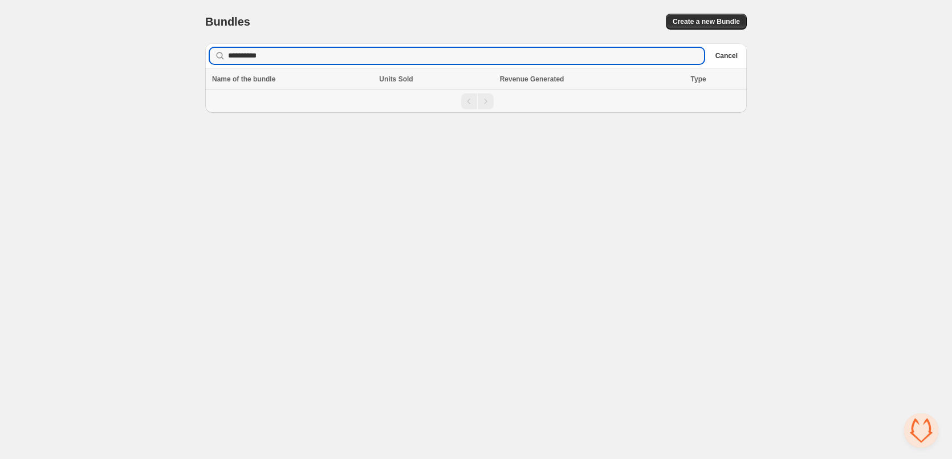 The image size is (952, 459). What do you see at coordinates (726, 56) in the screenshot?
I see `span: Cancel` at bounding box center [726, 56].